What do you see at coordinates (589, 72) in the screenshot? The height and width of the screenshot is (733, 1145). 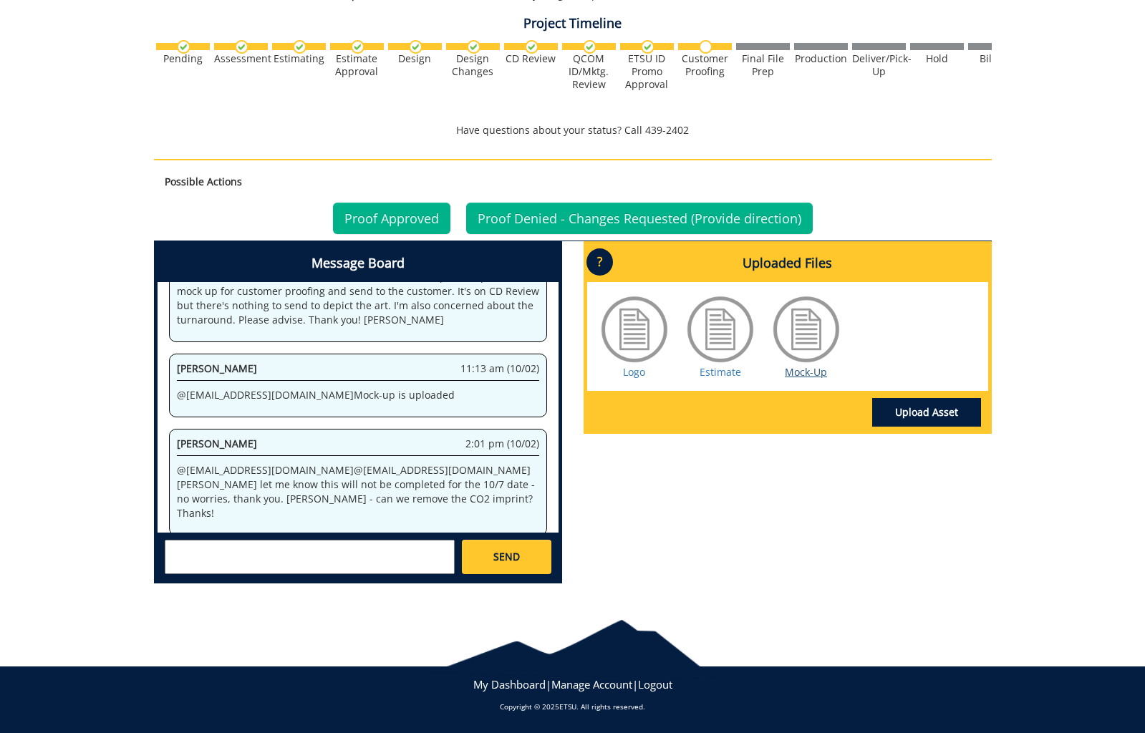 I see `div: QCOM ID/Mktg. Review` at bounding box center [589, 72].